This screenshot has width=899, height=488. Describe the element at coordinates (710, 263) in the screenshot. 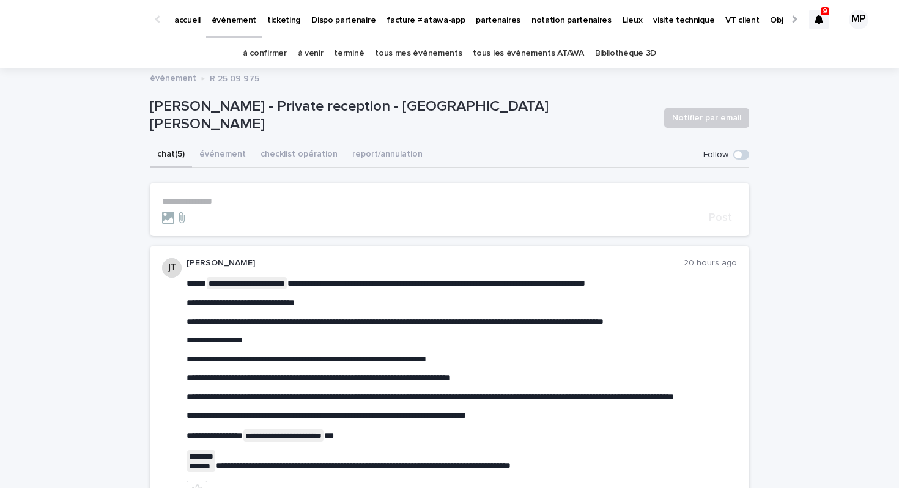

I see `p: 20 hours ago` at that location.